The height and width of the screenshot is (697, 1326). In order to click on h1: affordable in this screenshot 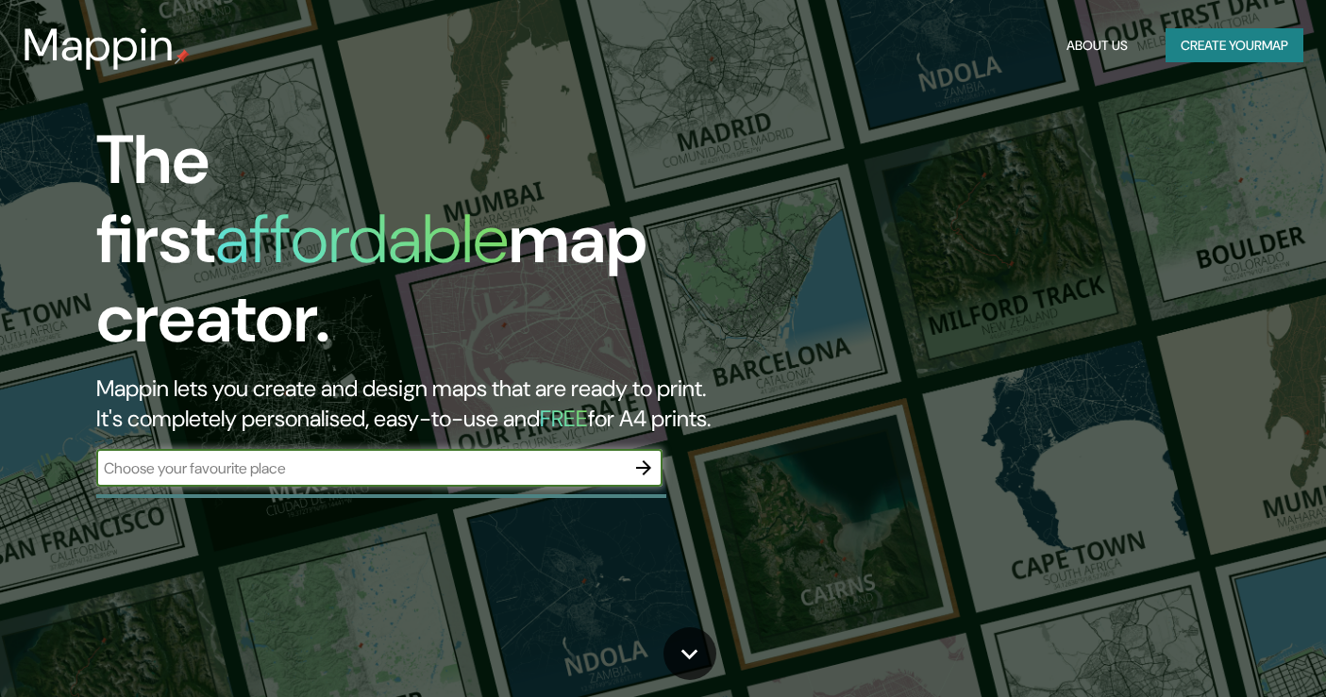, I will do `click(361, 239)`.